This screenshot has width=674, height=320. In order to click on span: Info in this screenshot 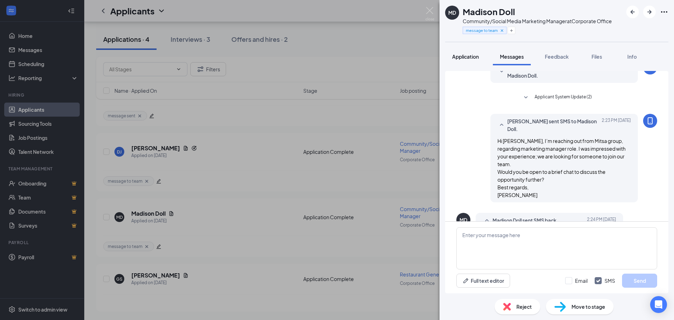, I will do `click(632, 57)`.